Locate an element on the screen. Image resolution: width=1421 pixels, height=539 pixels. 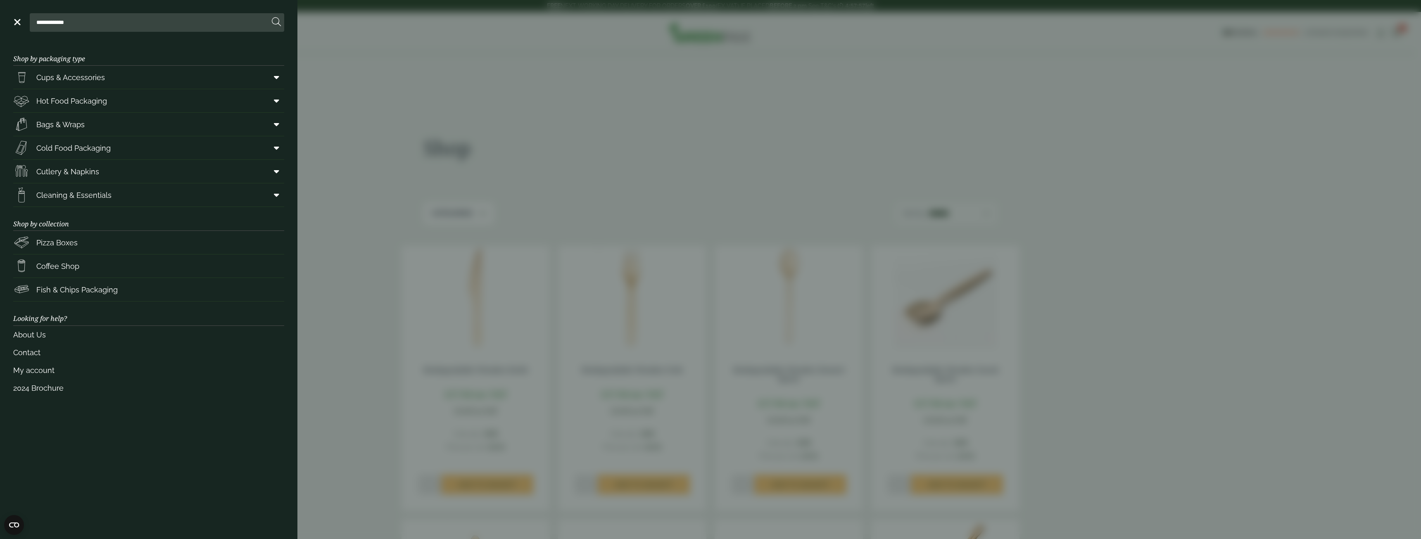
h3: Shop by collection is located at coordinates (149, 219).